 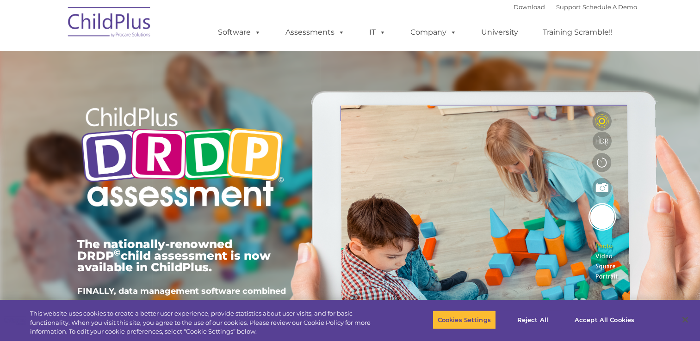 What do you see at coordinates (532, 320) in the screenshot?
I see `button: Reject All` at bounding box center [532, 320].